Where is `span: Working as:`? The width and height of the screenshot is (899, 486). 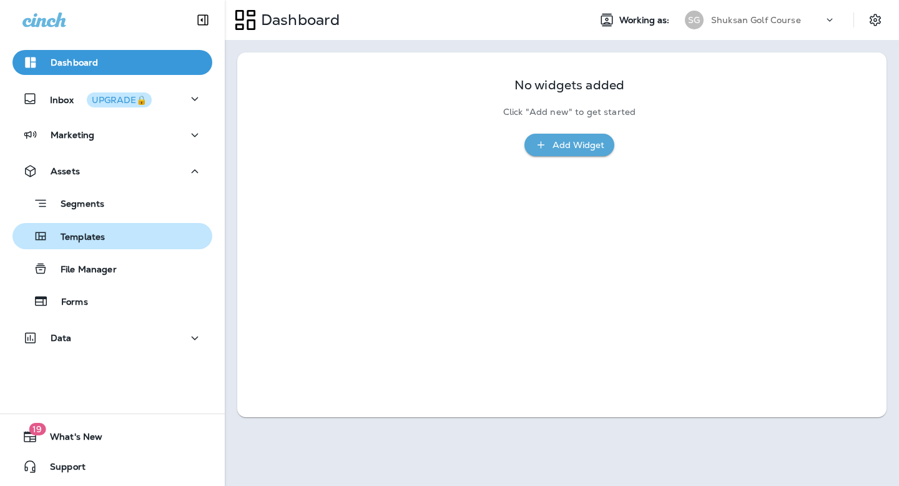 span: Working as: is located at coordinates (645, 20).